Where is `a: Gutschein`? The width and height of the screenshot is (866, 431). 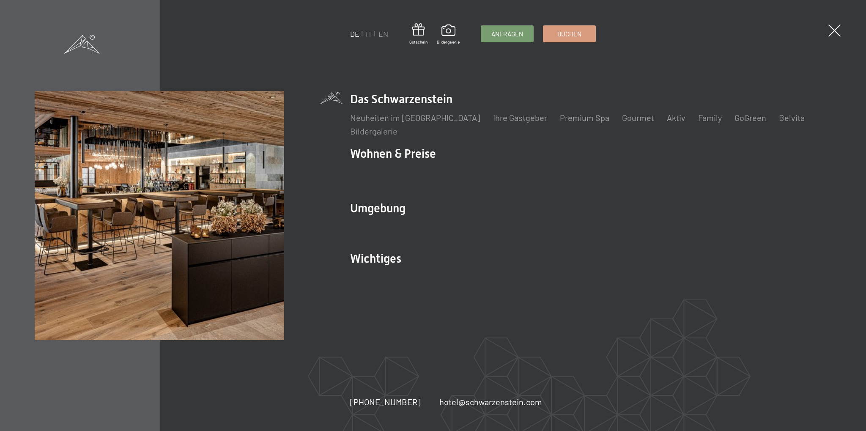
a: Gutschein is located at coordinates (418, 34).